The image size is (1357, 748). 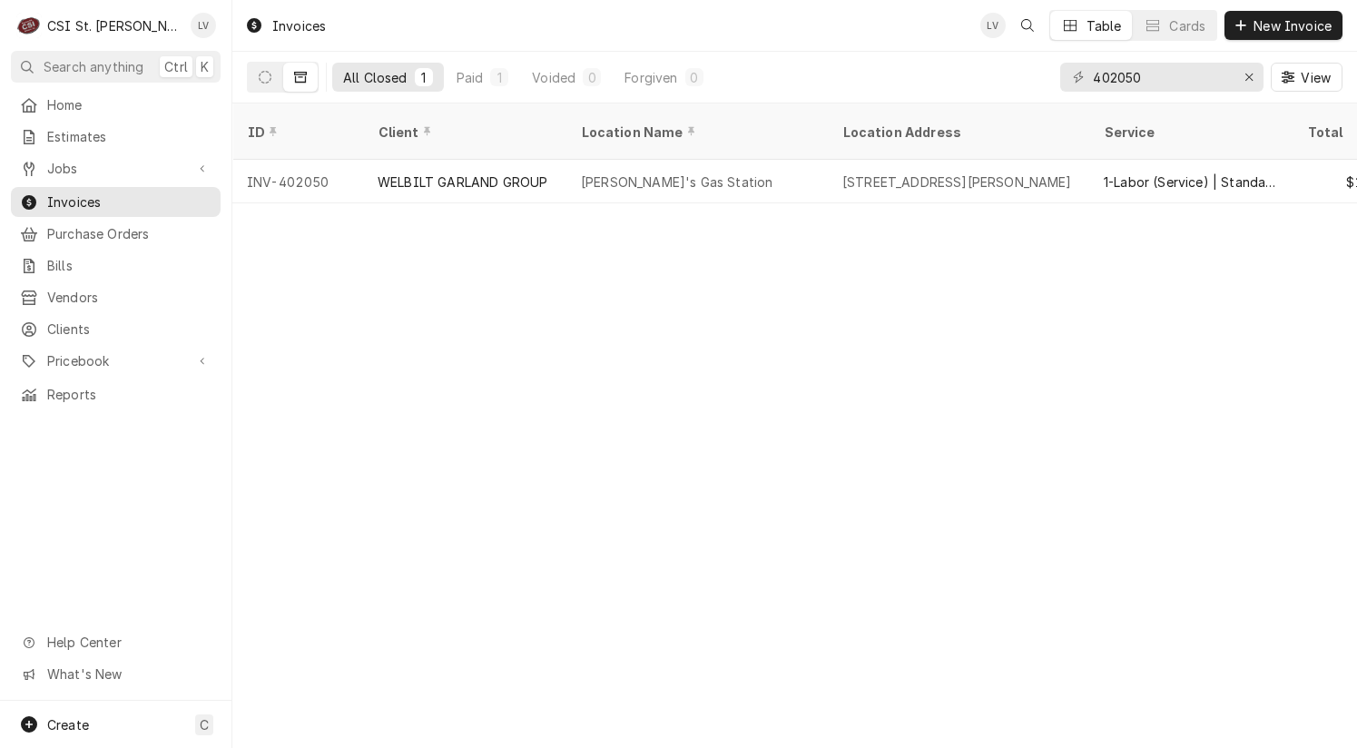 What do you see at coordinates (129, 394) in the screenshot?
I see `span: Reports` at bounding box center [129, 394].